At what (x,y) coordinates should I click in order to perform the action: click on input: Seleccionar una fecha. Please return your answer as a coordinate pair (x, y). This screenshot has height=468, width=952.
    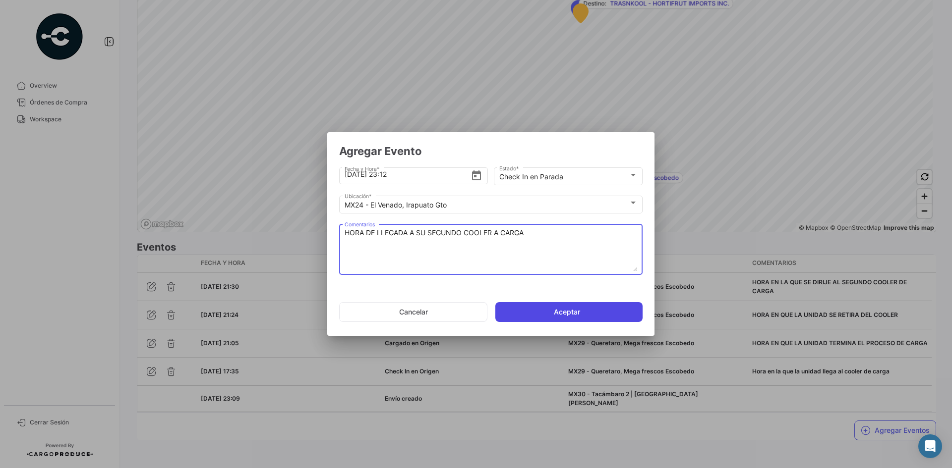
    Looking at the image, I should click on (407, 174).